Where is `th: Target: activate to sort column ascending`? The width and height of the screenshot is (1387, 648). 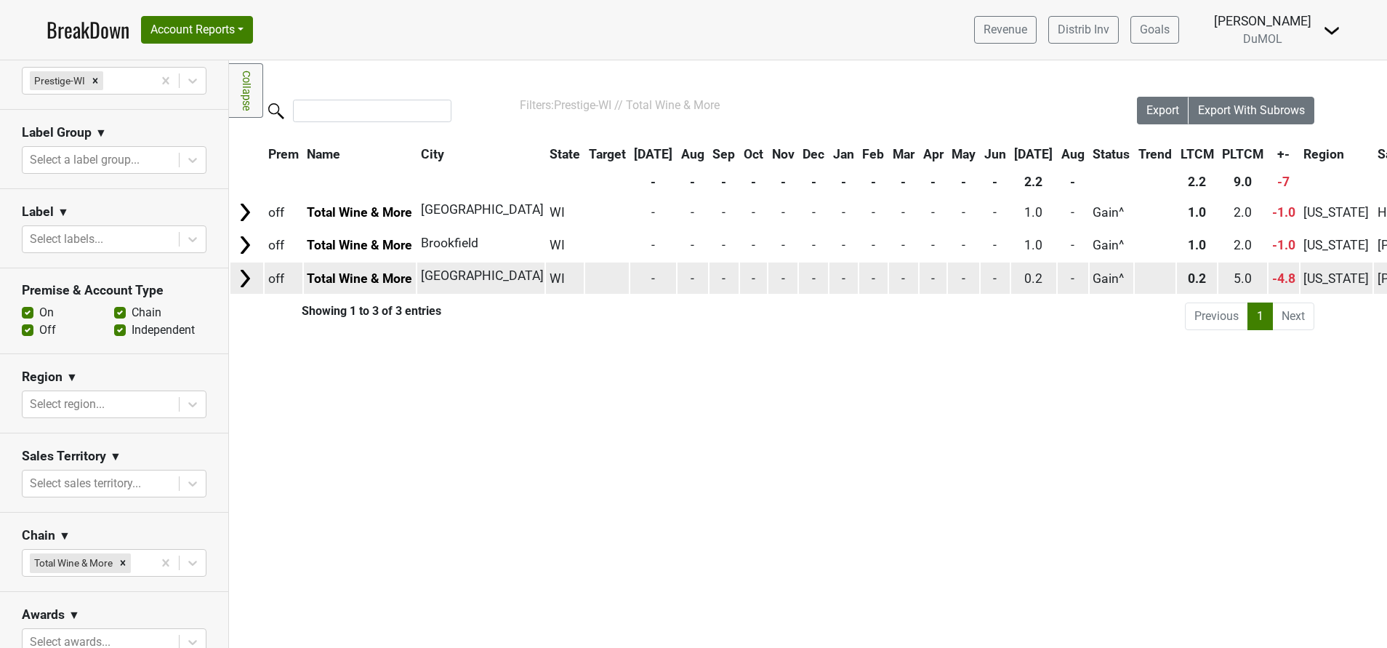
th: Target: activate to sort column ascending is located at coordinates (607, 154).